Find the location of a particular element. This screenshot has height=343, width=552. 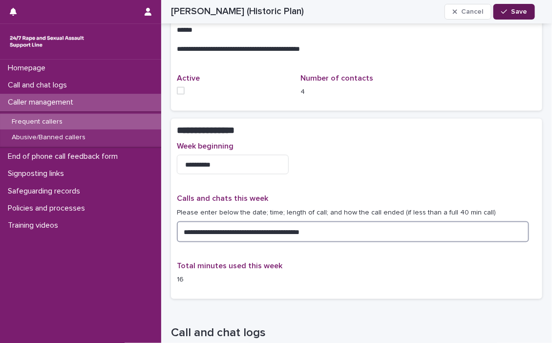

img: rhQMoQhaT3yELyF149Cw is located at coordinates (47, 42).